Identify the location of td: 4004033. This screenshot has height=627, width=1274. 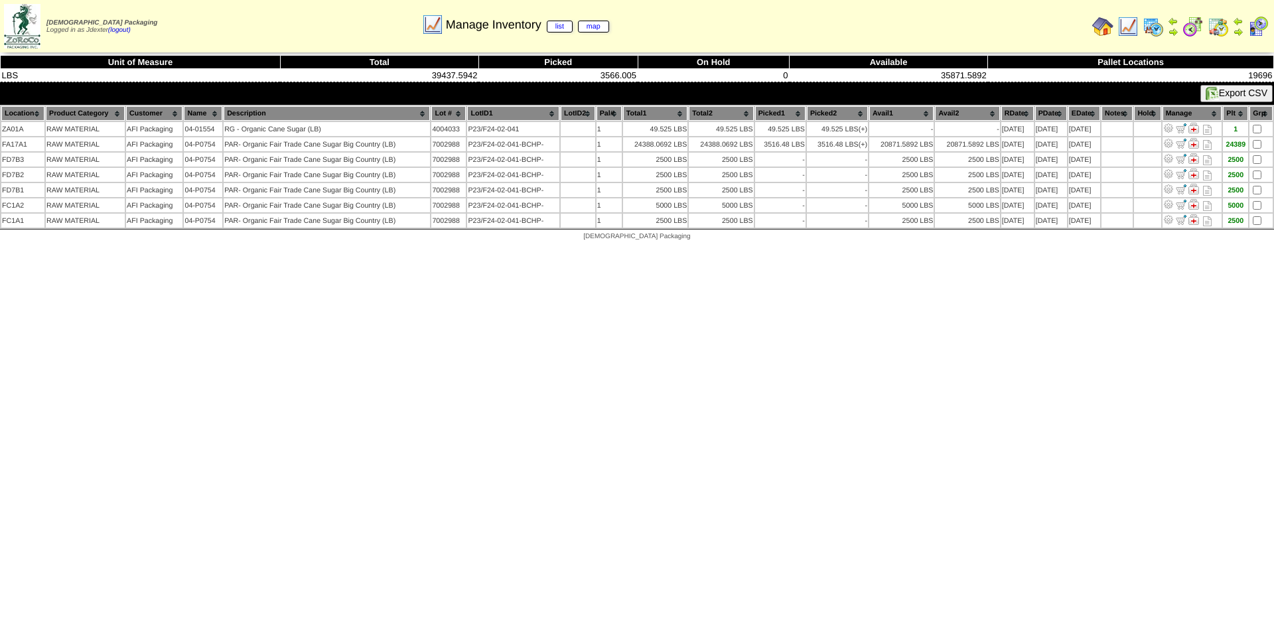
(449, 129).